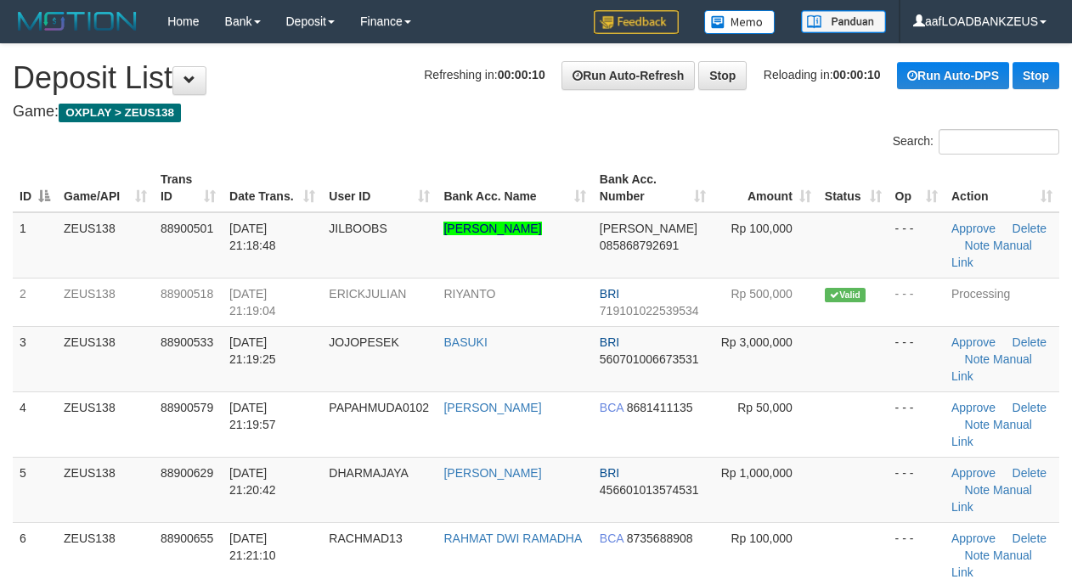 The height and width of the screenshot is (585, 1072). Describe the element at coordinates (649, 311) in the screenshot. I see `span: Copy 719101022539534 to clipboard` at that location.